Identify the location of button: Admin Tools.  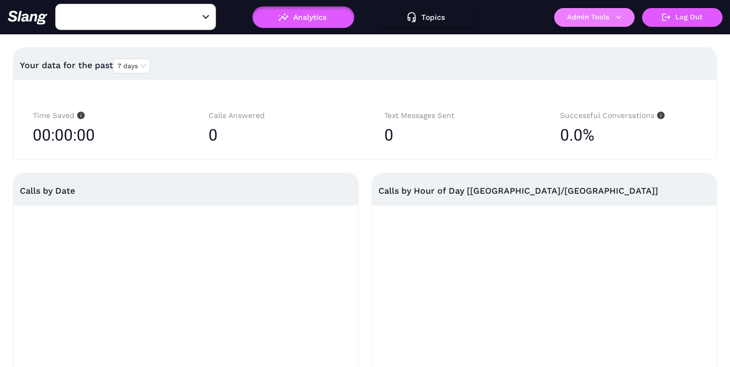
(595, 17).